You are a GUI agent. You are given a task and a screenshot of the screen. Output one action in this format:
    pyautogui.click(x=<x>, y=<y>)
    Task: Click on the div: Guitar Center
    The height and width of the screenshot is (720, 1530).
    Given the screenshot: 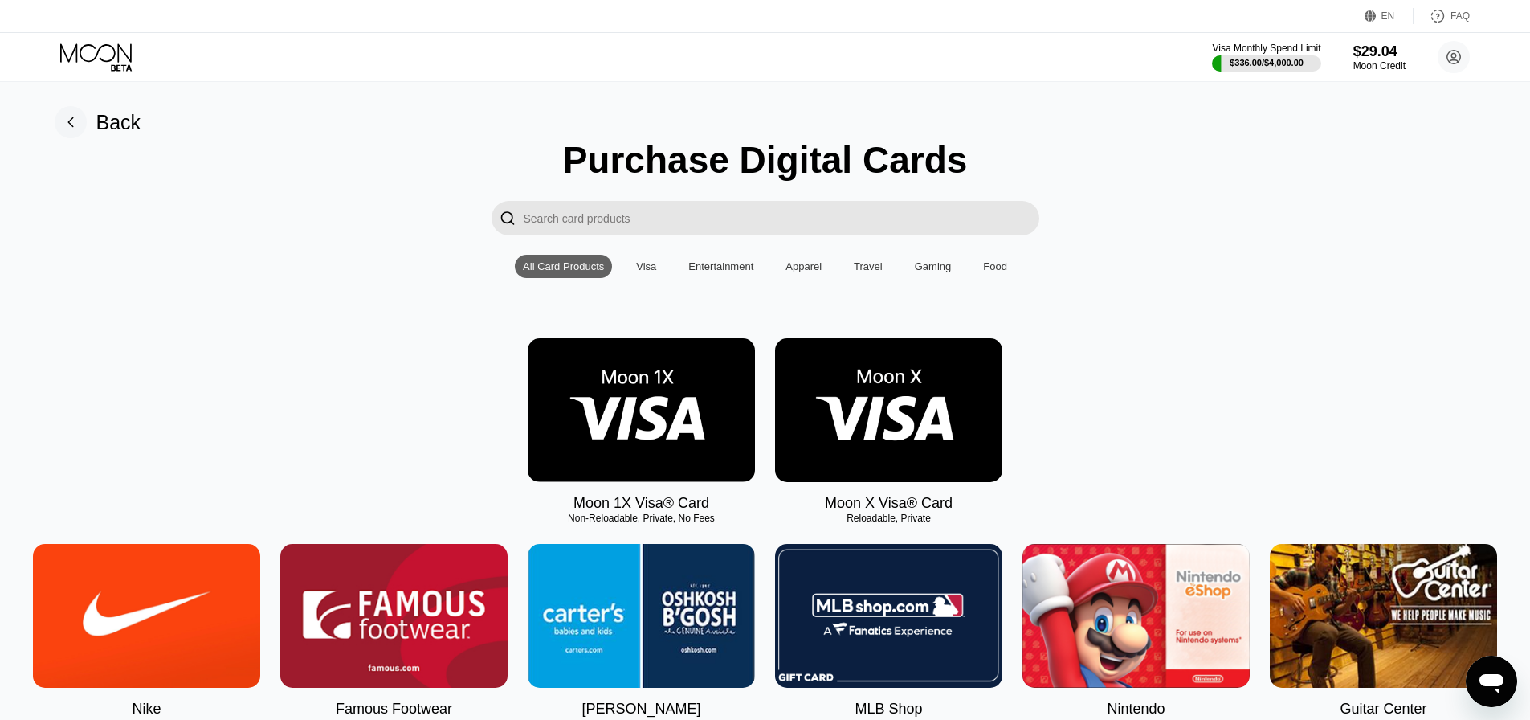 What is the action you would take?
    pyautogui.click(x=1383, y=708)
    